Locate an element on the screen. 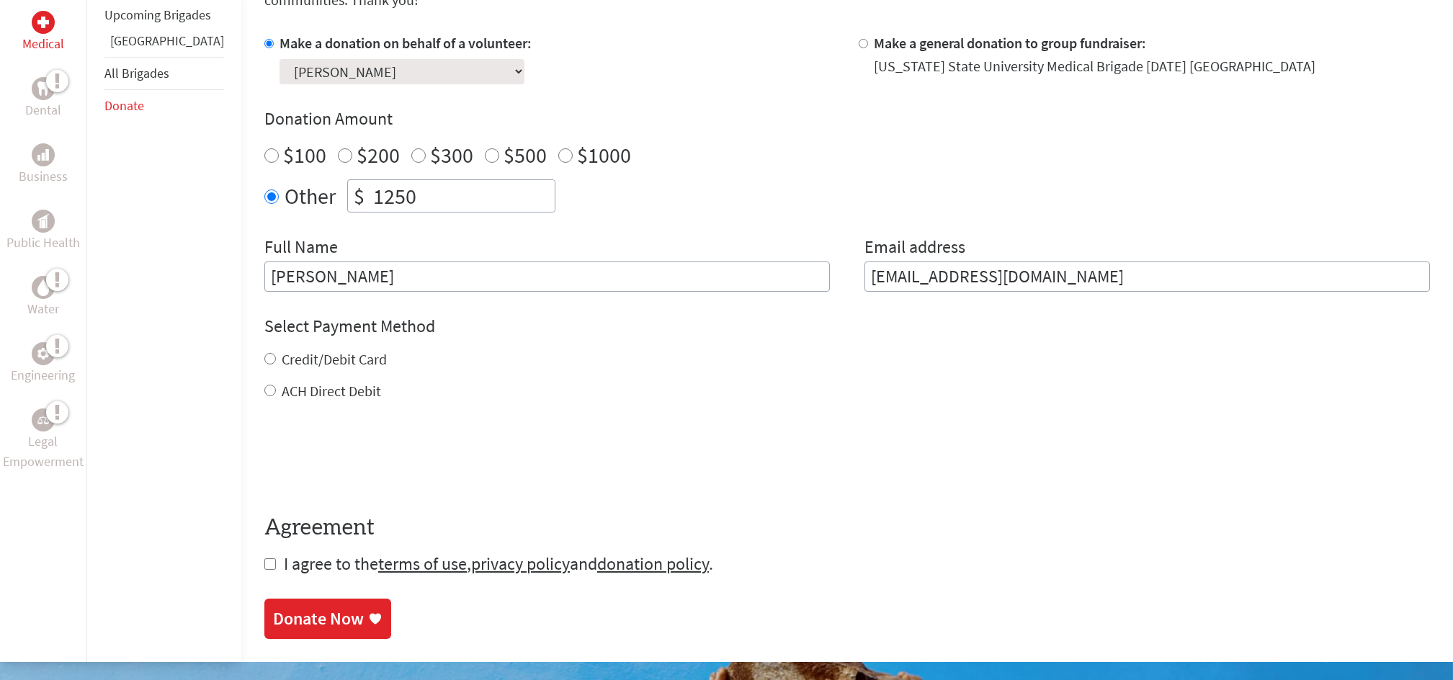  img: Dental is located at coordinates (43, 89).